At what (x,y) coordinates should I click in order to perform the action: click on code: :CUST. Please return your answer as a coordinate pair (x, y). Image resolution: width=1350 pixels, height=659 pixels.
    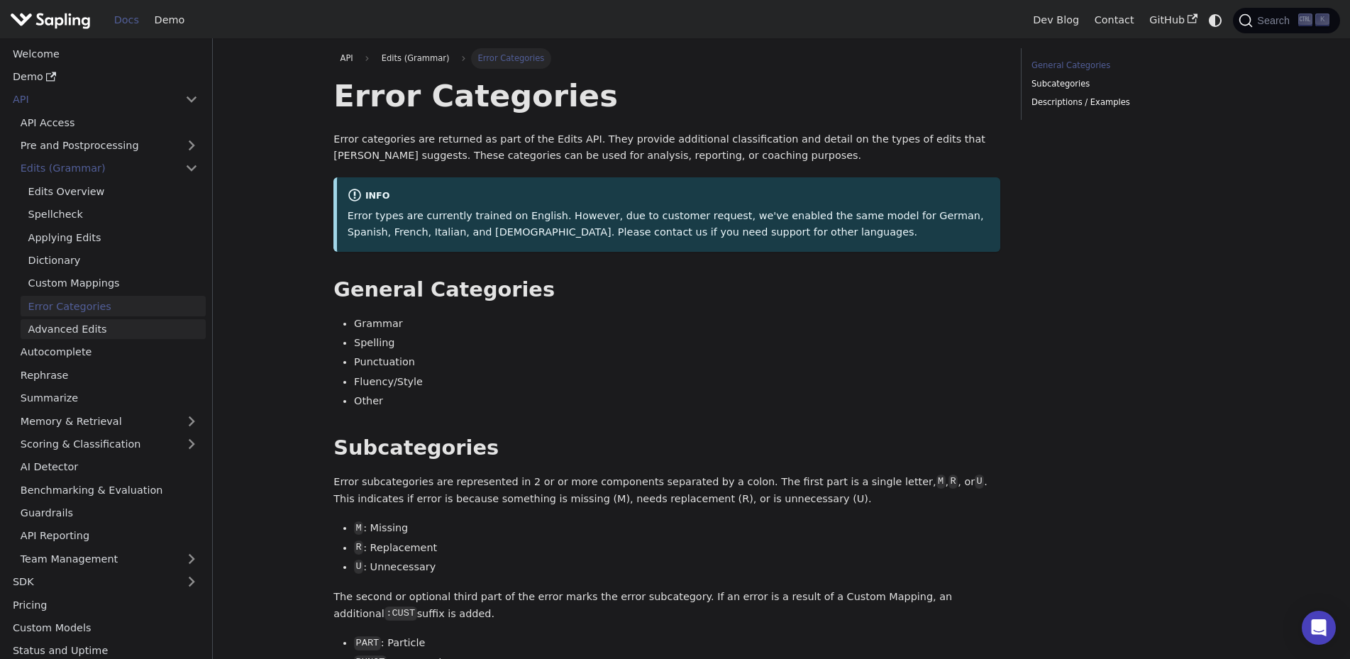
    Looking at the image, I should click on (401, 614).